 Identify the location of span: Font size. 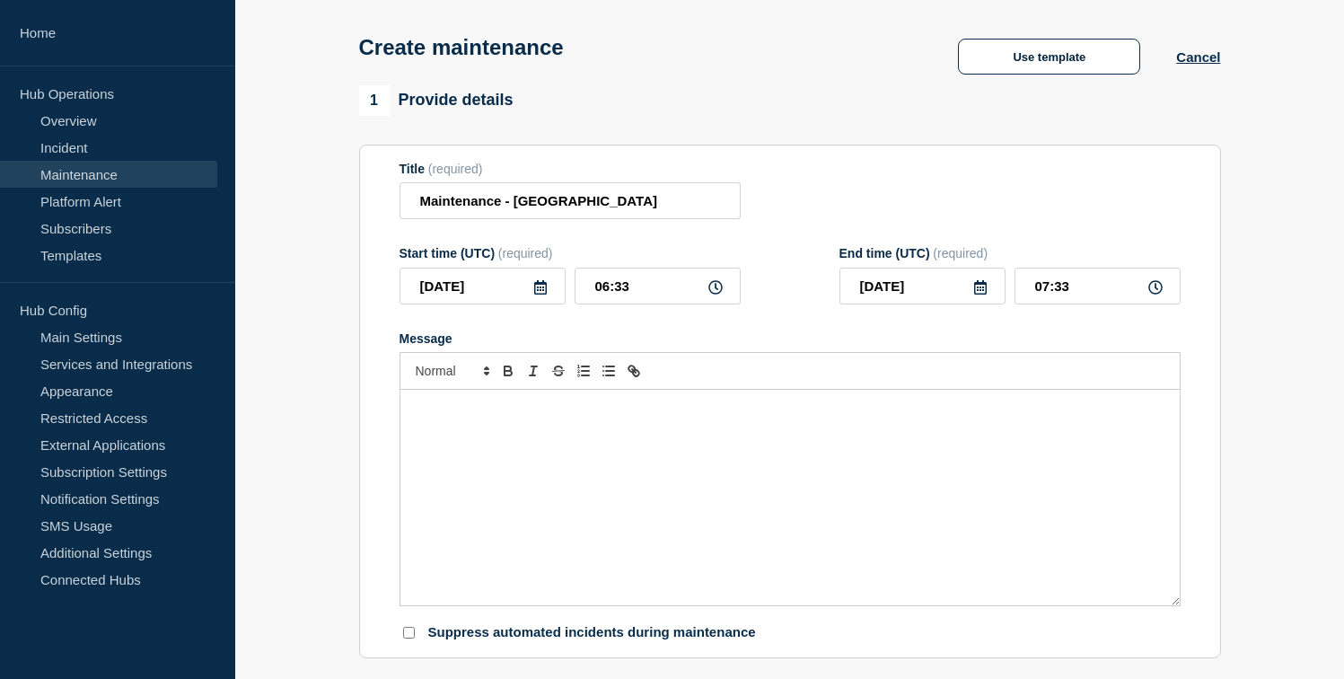
(452, 371).